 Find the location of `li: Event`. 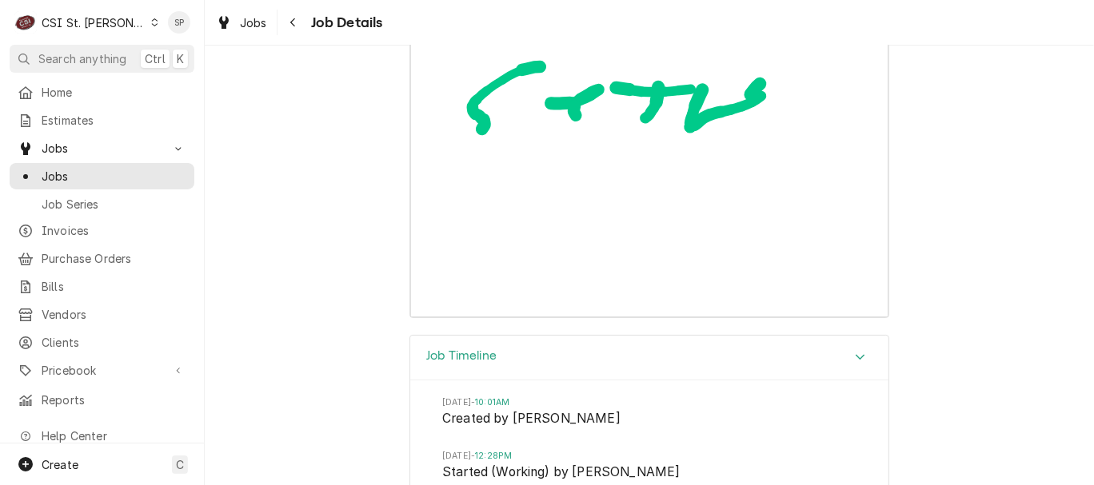

li: Event is located at coordinates (649, 423).